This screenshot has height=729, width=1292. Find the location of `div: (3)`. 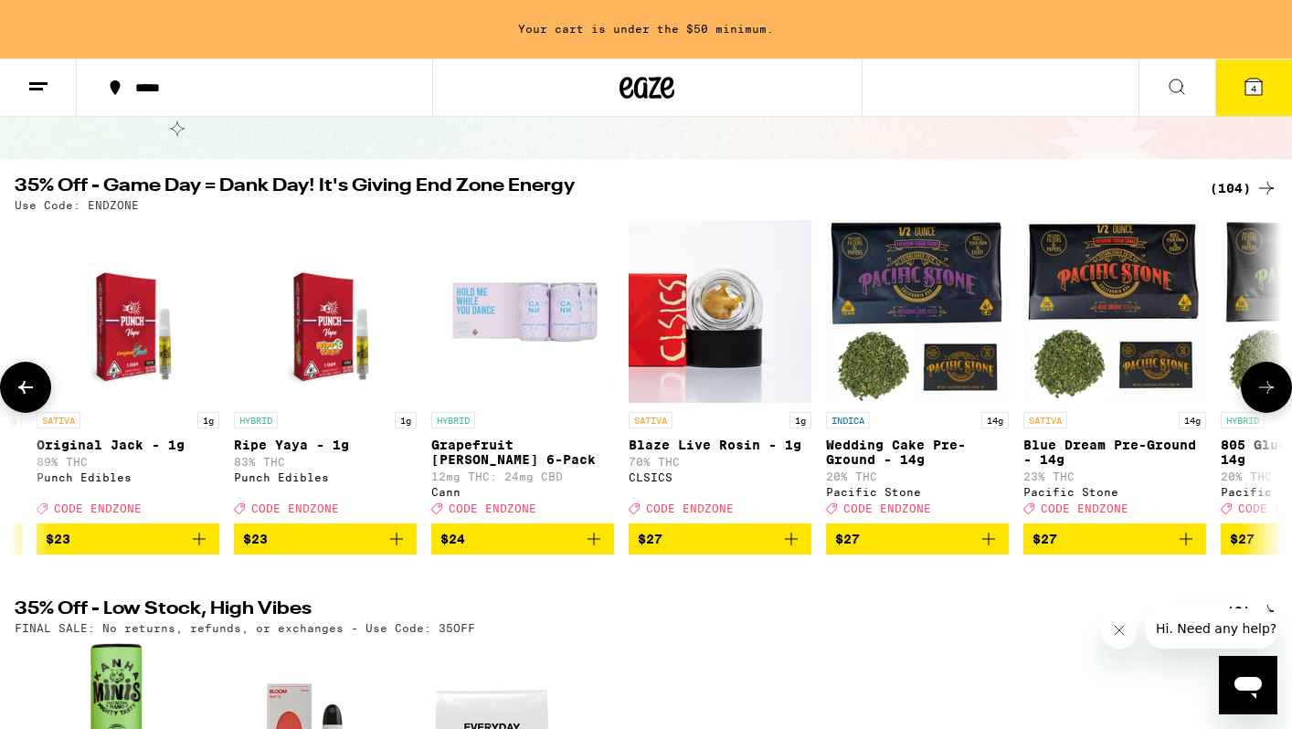

div: (3) is located at coordinates (1252, 611).